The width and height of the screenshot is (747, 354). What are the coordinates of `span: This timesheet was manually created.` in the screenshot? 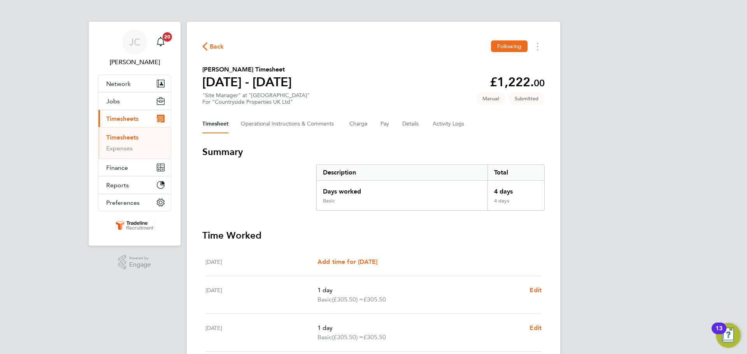 It's located at (491, 98).